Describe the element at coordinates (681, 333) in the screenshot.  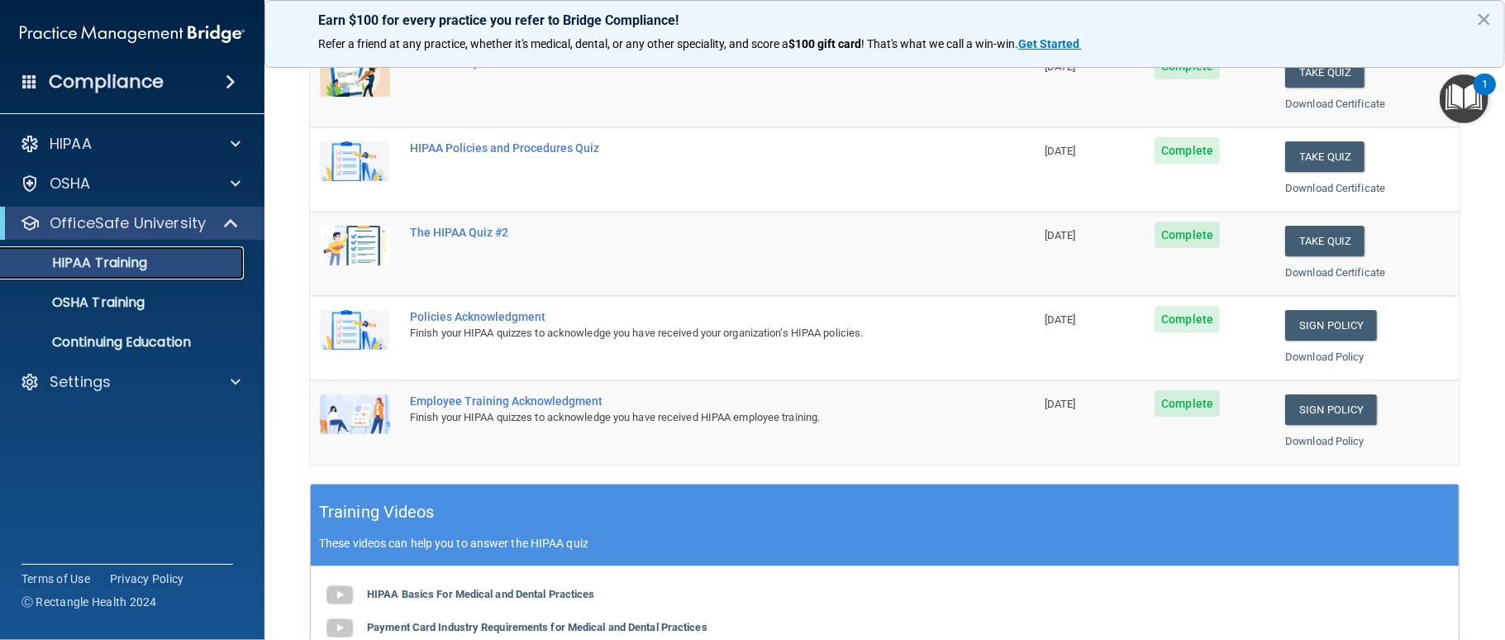
I see `div: Finish your HIPAA quizzes to acknowledge you have received your organization’s HIPAA policies.` at that location.